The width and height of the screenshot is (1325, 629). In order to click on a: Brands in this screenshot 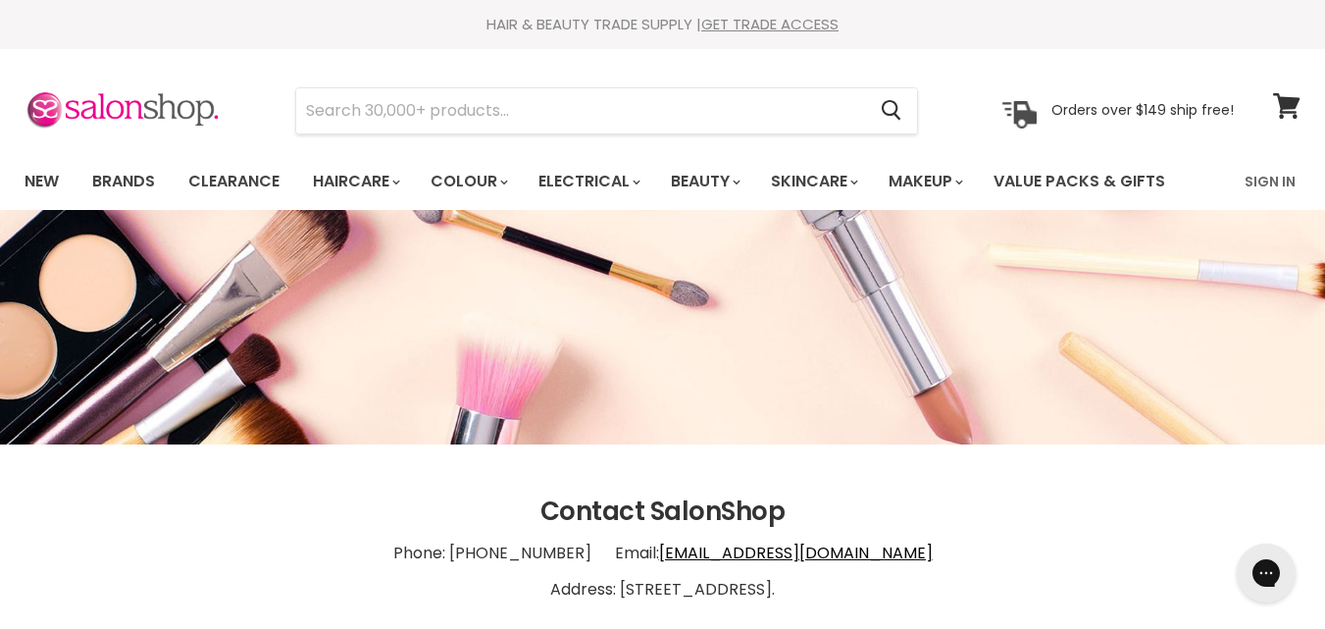, I will do `click(124, 181)`.